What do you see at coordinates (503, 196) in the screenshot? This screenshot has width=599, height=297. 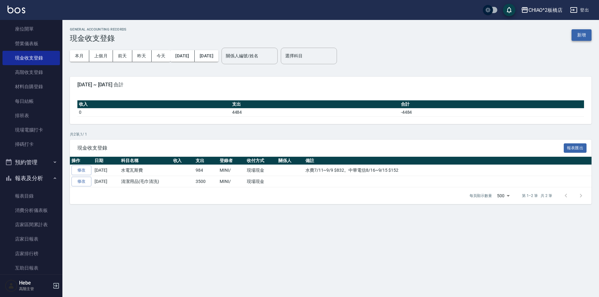 I see `div: 500` at bounding box center [503, 196].